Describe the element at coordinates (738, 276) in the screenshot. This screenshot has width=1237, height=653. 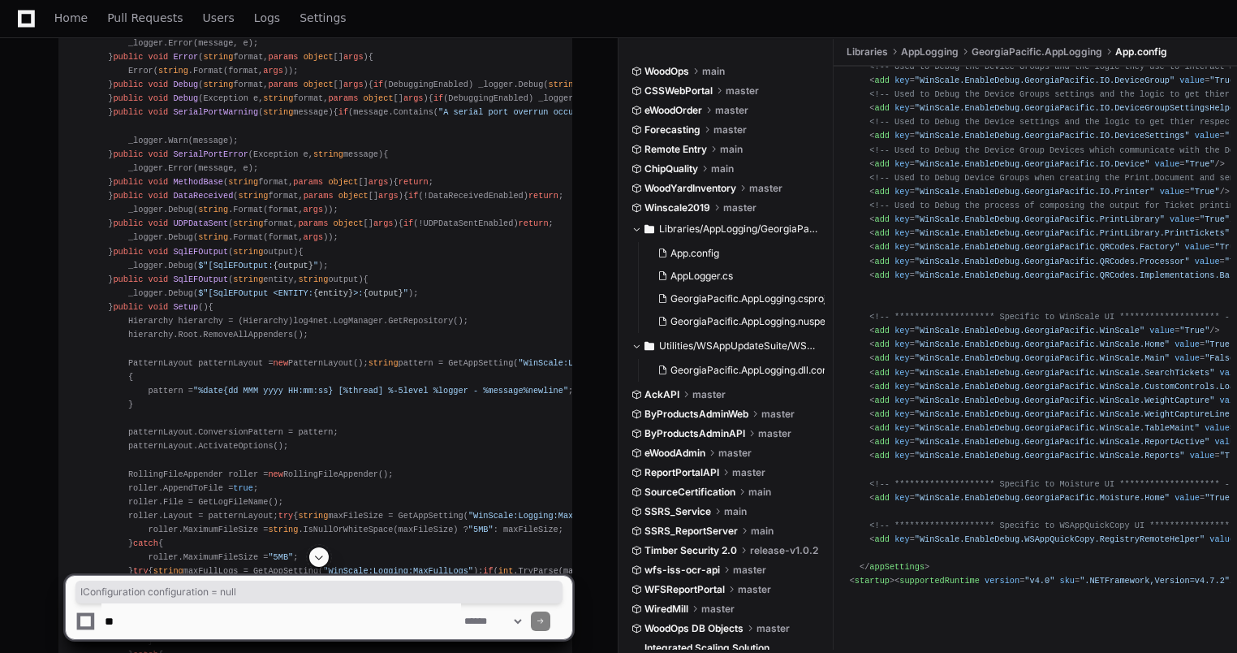
I see `button: AppLogger.cs` at that location.